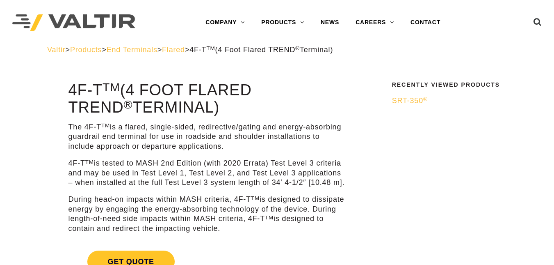 This screenshot has height=265, width=554. I want to click on span: End Terminals, so click(132, 50).